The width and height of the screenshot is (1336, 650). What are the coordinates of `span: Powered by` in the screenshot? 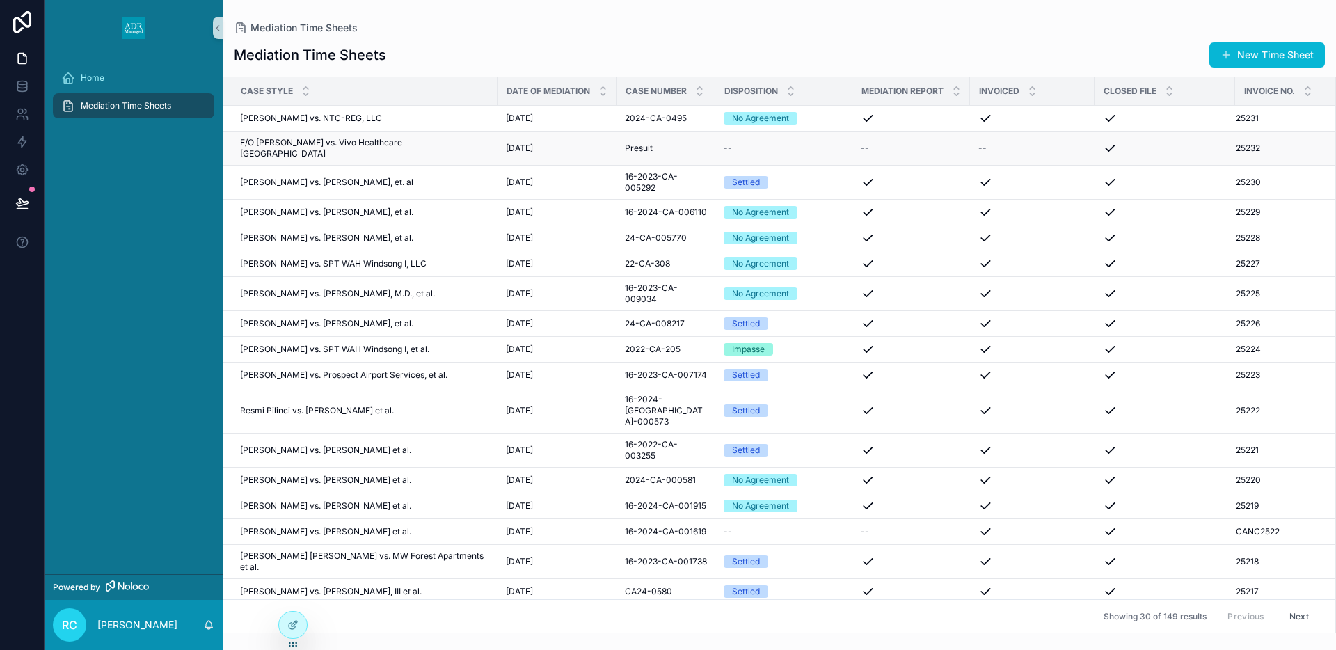 It's located at (77, 587).